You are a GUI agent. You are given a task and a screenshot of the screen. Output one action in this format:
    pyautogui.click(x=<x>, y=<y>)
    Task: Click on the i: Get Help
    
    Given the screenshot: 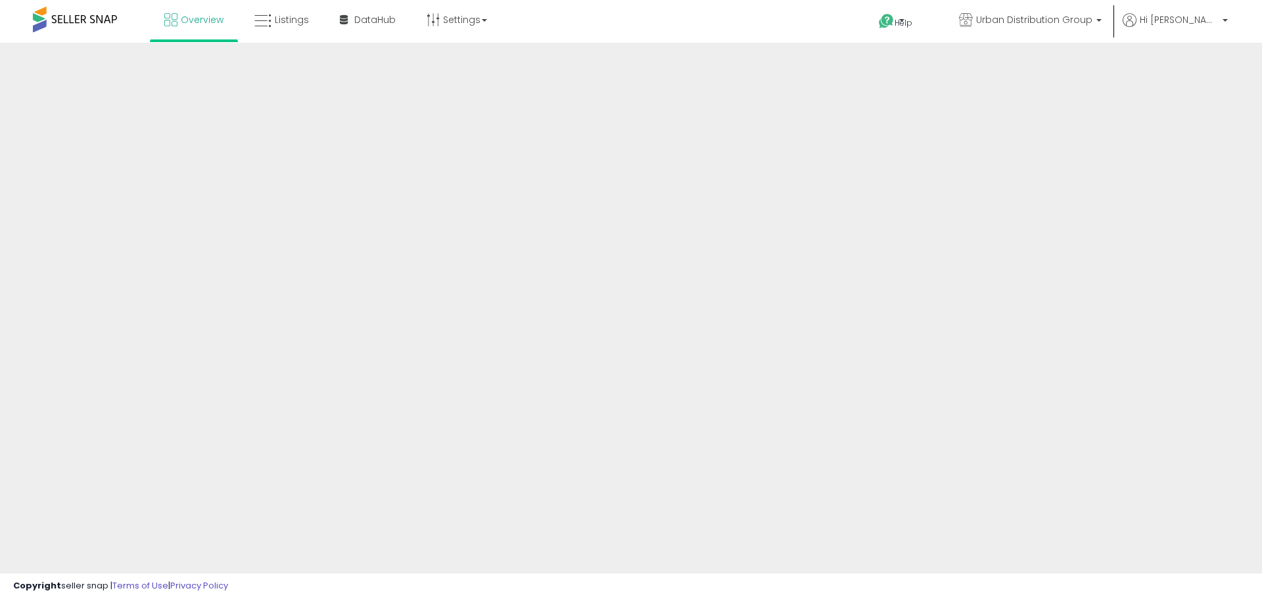 What is the action you would take?
    pyautogui.click(x=886, y=21)
    